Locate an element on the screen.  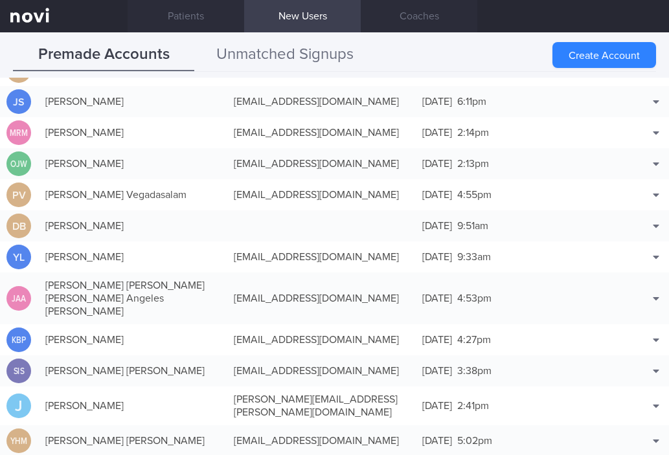
span: 2:14pm is located at coordinates (473, 133).